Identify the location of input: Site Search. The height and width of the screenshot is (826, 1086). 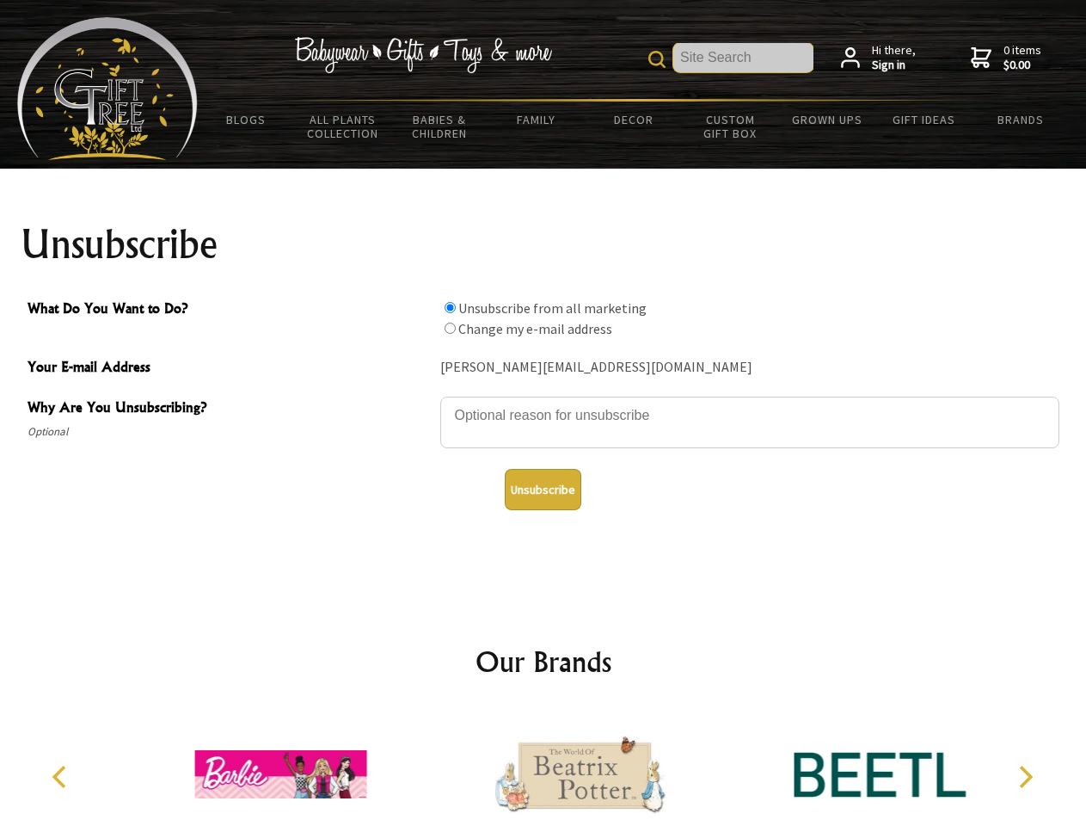
(743, 58).